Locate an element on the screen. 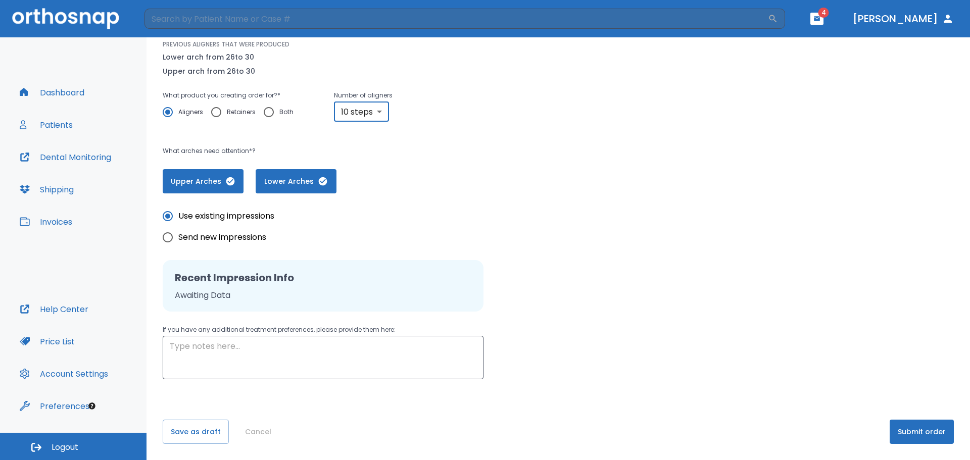 The image size is (970, 460). a: Dashboard is located at coordinates (52, 92).